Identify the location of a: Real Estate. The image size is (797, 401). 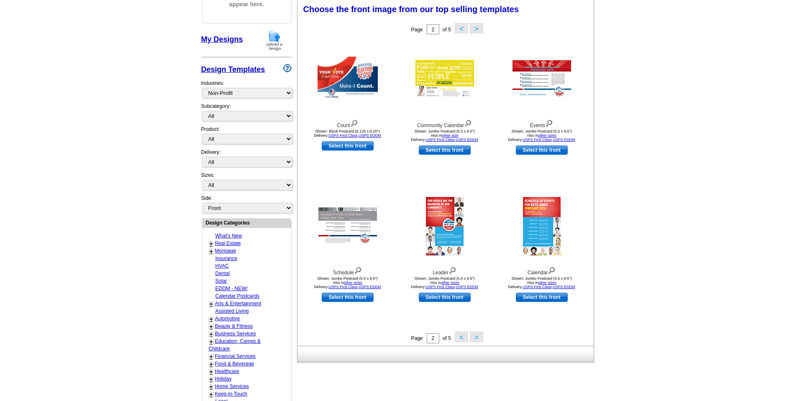
(228, 244).